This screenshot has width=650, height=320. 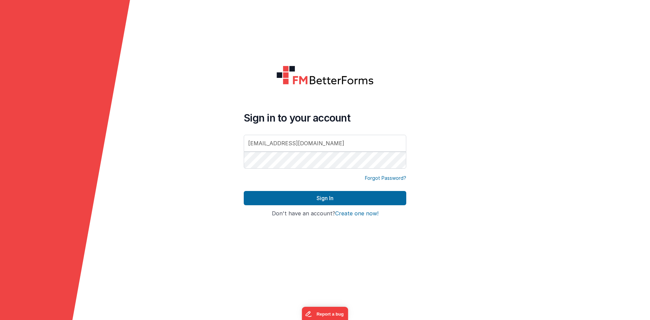 I want to click on h4: Sign in to your account, so click(x=325, y=118).